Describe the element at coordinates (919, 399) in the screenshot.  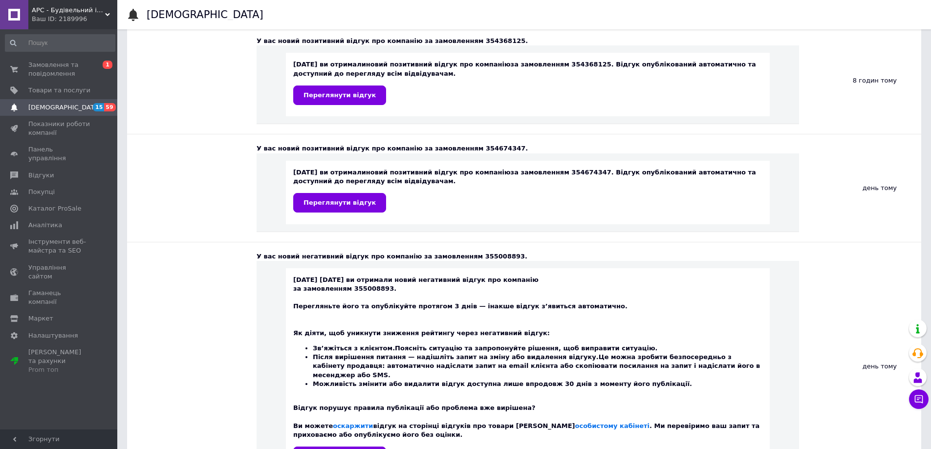
I see `button: Чат з покупцем` at that location.